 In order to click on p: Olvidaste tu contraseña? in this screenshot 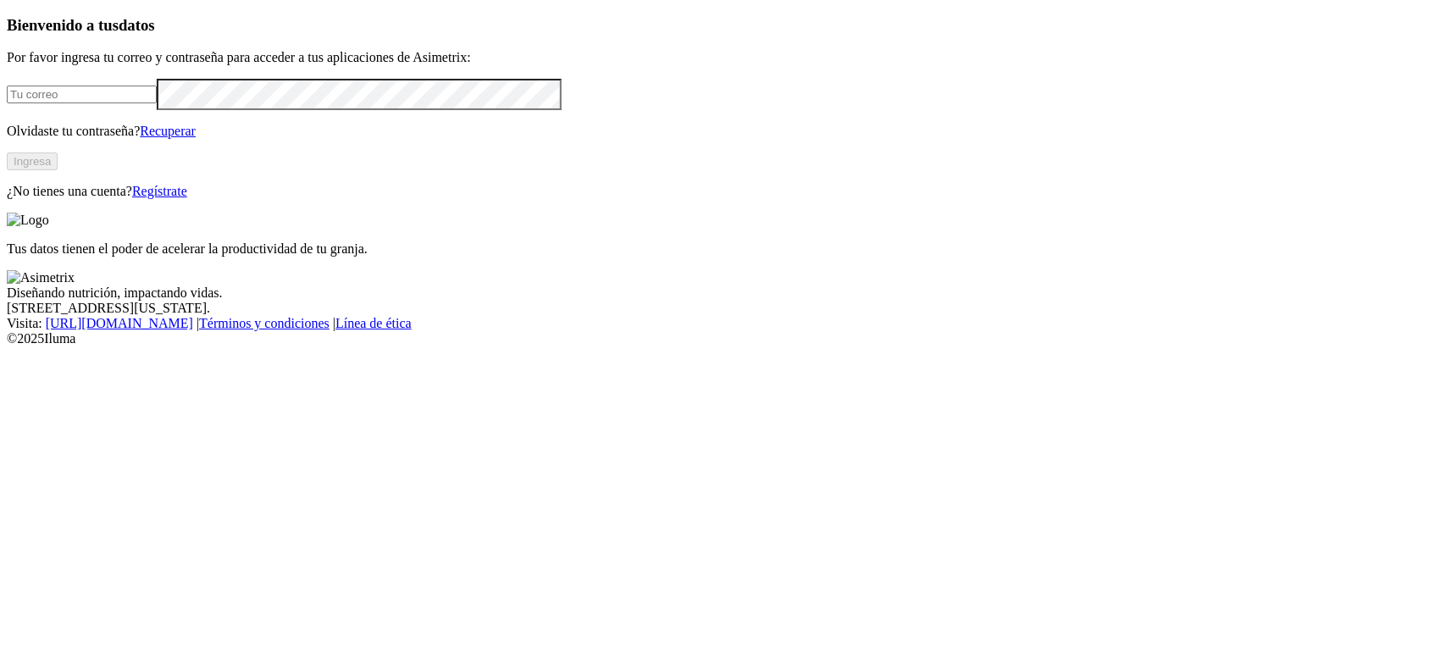, I will do `click(722, 131)`.